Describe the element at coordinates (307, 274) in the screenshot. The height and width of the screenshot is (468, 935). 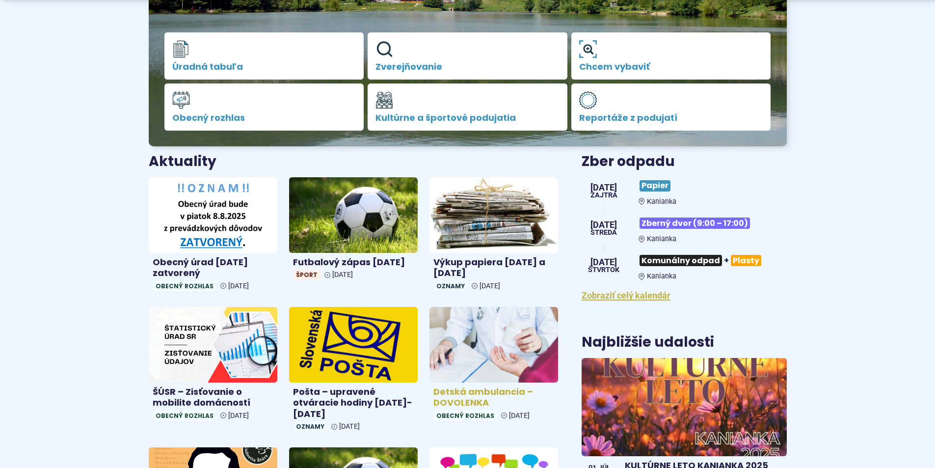
I see `span: Šport` at that location.